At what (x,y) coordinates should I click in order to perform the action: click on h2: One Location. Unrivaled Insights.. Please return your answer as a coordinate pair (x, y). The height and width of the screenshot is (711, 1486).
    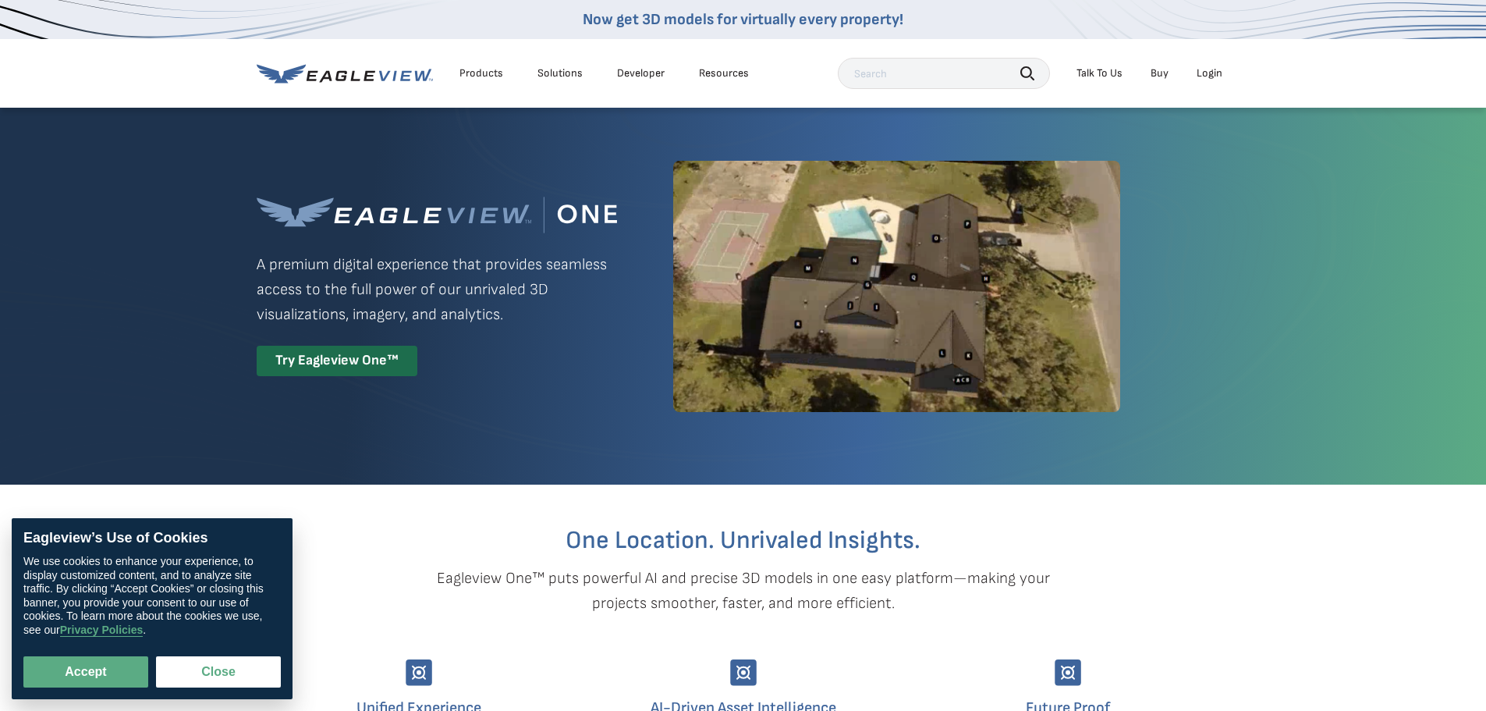
    Looking at the image, I should click on (743, 541).